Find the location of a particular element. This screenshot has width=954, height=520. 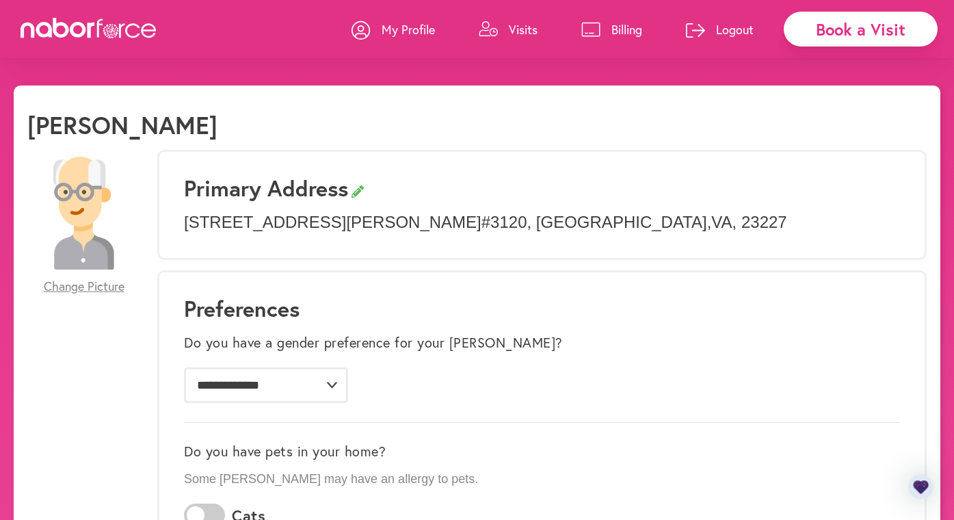

div: Book a Visit is located at coordinates (860, 29).